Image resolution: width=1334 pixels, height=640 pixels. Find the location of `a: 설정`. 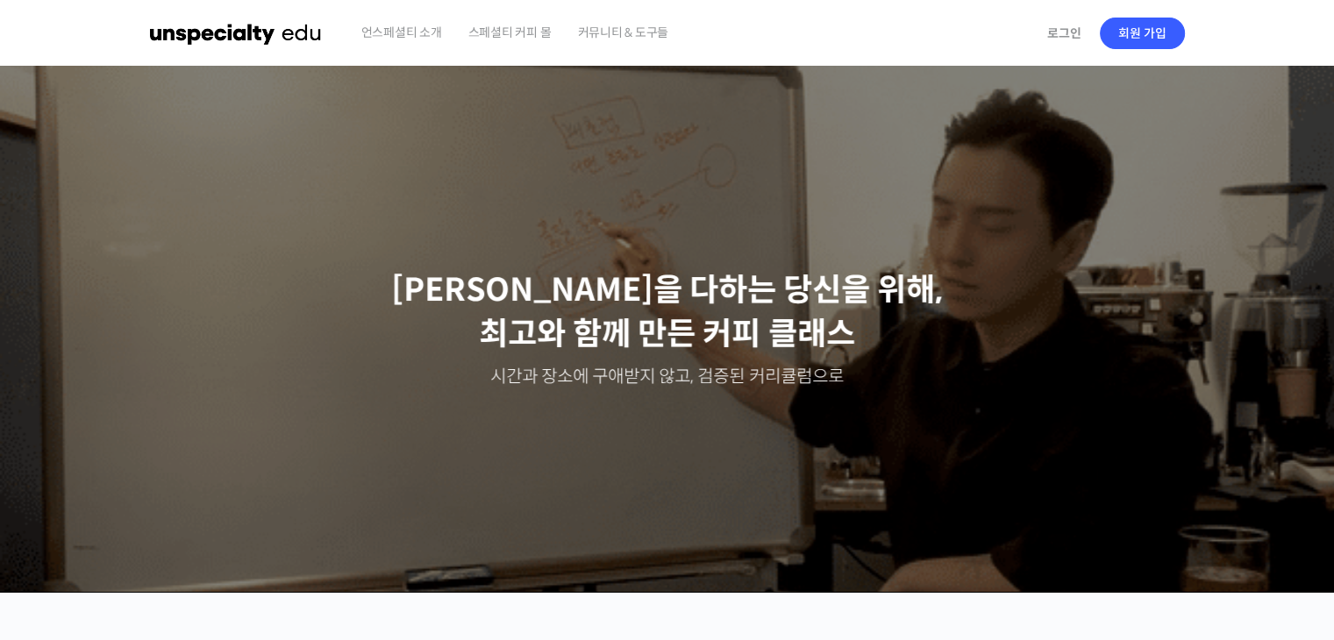

a: 설정 is located at coordinates (282, 517).